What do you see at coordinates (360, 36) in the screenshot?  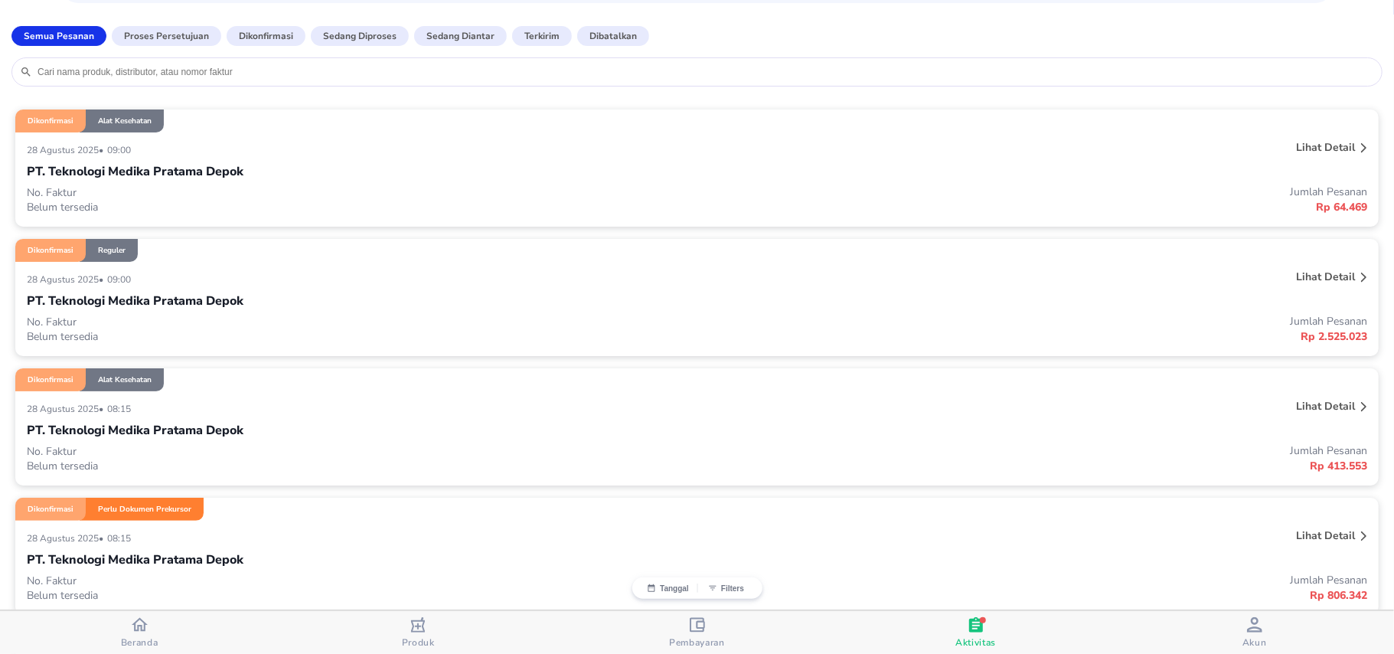 I see `p: Sedang diproses` at bounding box center [360, 36].